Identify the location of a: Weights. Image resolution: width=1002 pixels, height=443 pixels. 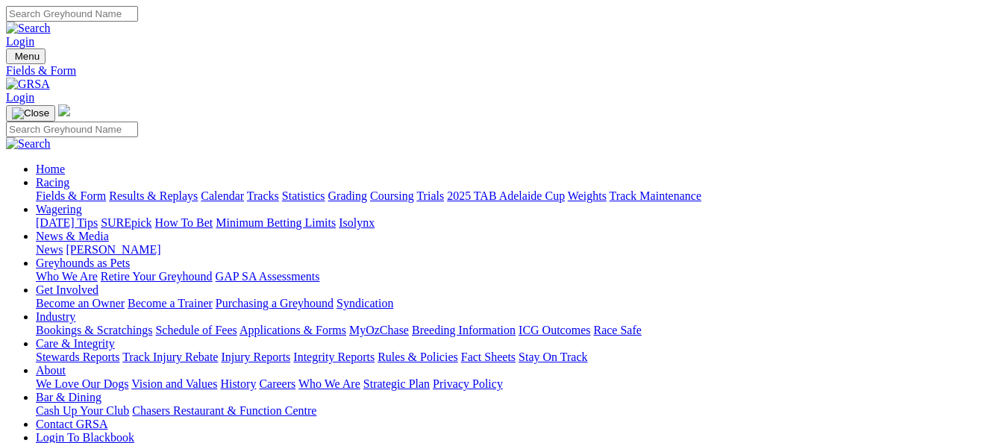
(587, 196).